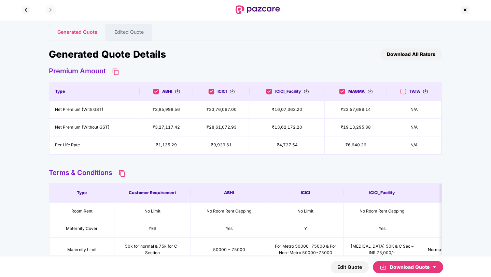  What do you see at coordinates (229, 250) in the screenshot?
I see `div: 50000 - 75000` at bounding box center [229, 250].